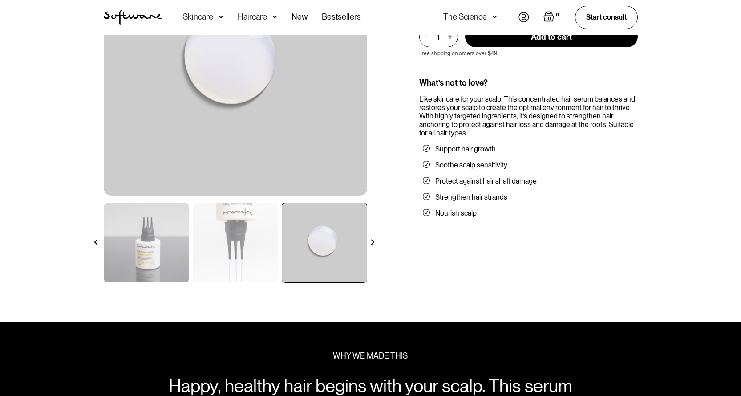 The height and width of the screenshot is (396, 741). I want to click on div: Like skincare for your scalp. This concentrated hair serum balances and restores your scalp to cr..., so click(528, 116).